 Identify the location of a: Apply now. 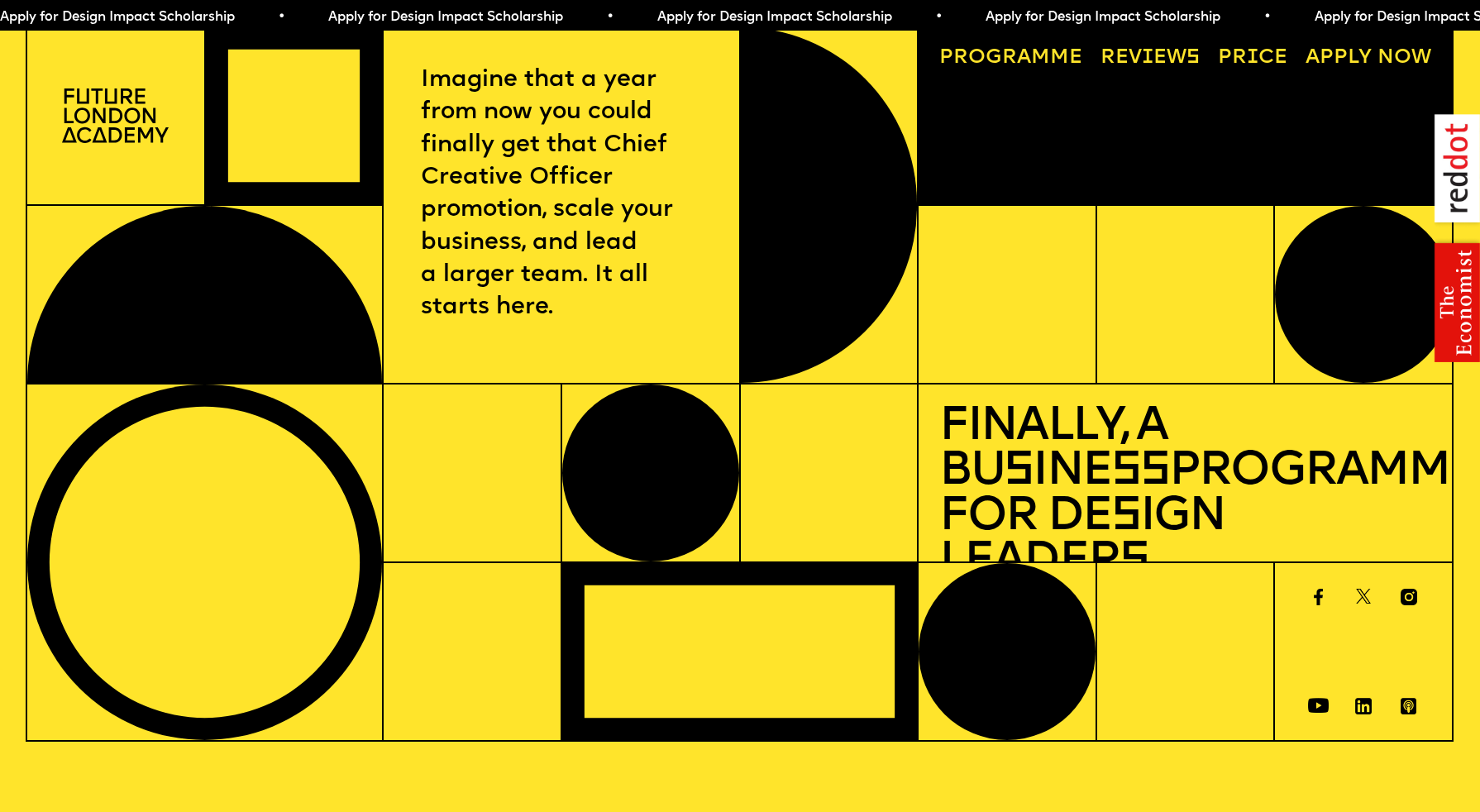
(1368, 58).